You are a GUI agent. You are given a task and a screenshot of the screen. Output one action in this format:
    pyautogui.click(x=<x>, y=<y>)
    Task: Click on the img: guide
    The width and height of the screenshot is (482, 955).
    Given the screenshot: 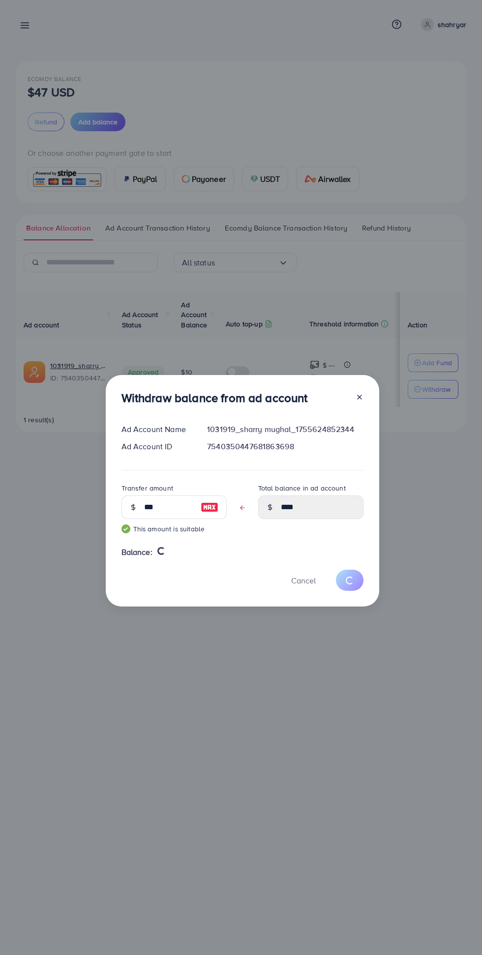 What is the action you would take?
    pyautogui.click(x=126, y=529)
    